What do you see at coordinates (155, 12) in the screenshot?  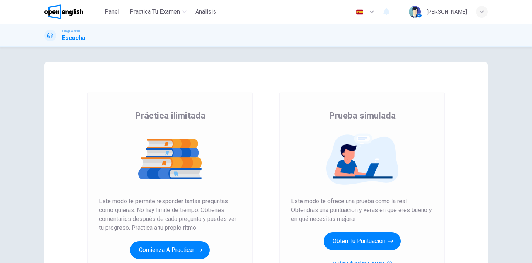 I see `span: Practica tu examen` at bounding box center [155, 12].